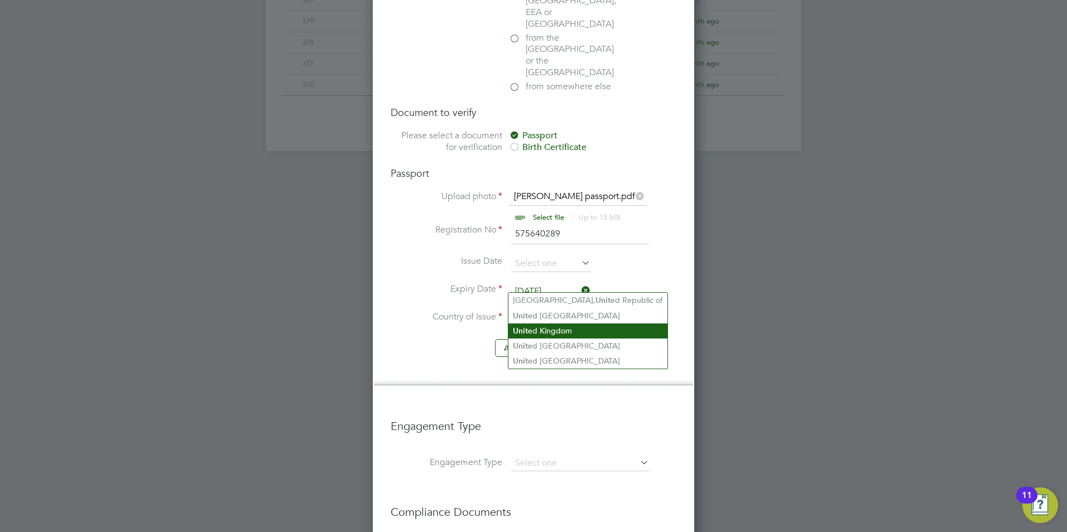 The height and width of the screenshot is (532, 1067). Describe the element at coordinates (593, 136) in the screenshot. I see `div: Passport` at that location.